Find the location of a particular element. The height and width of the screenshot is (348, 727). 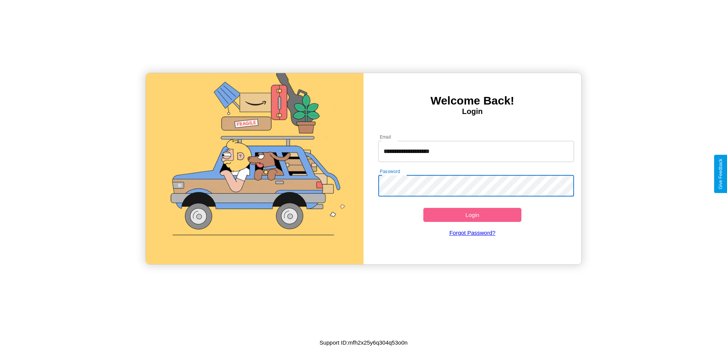

label: Password is located at coordinates (390, 171).